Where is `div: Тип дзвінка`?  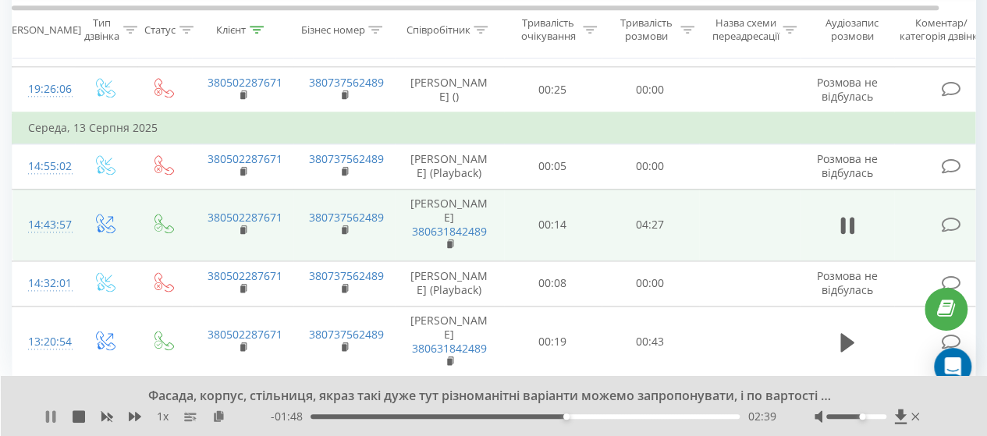
div: Тип дзвінка is located at coordinates (101, 30).